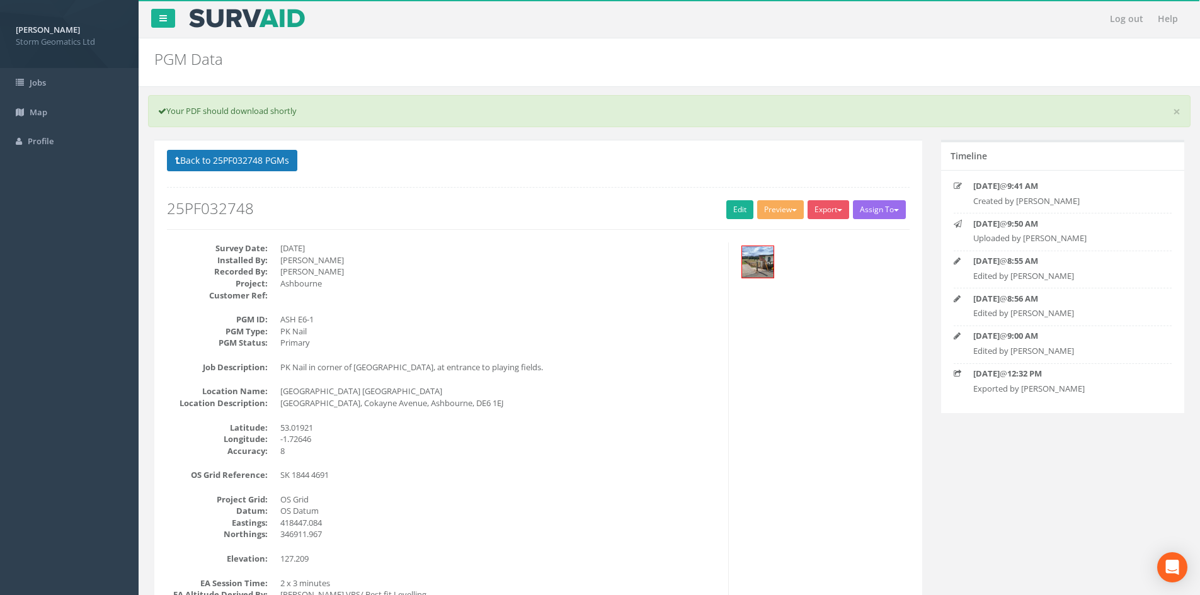 This screenshot has width=1200, height=595. I want to click on button: Back to 25PF032748 PGMs, so click(232, 161).